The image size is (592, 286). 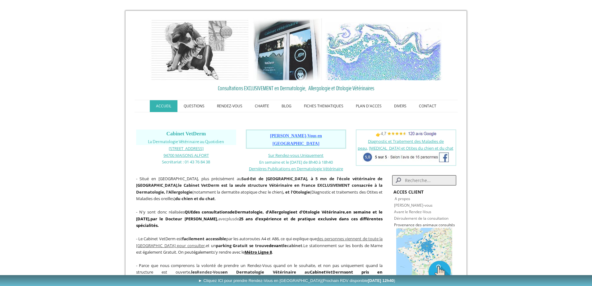 What do you see at coordinates (216, 238) in the screenshot?
I see `strong: accessible` at bounding box center [216, 238].